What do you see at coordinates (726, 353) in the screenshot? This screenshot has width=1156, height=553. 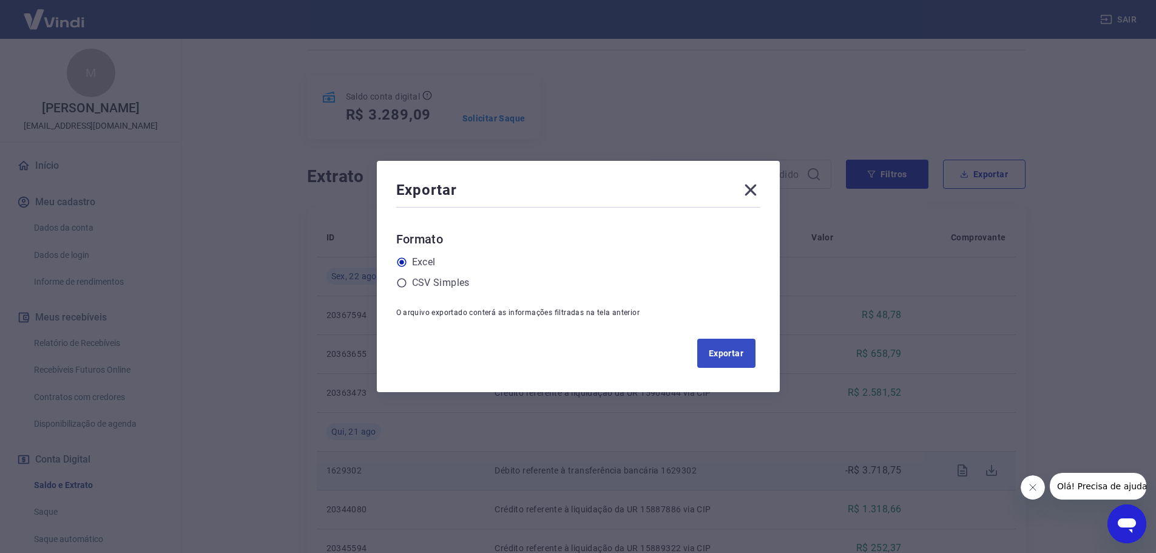 I see `button: Exportar` at bounding box center [726, 353].